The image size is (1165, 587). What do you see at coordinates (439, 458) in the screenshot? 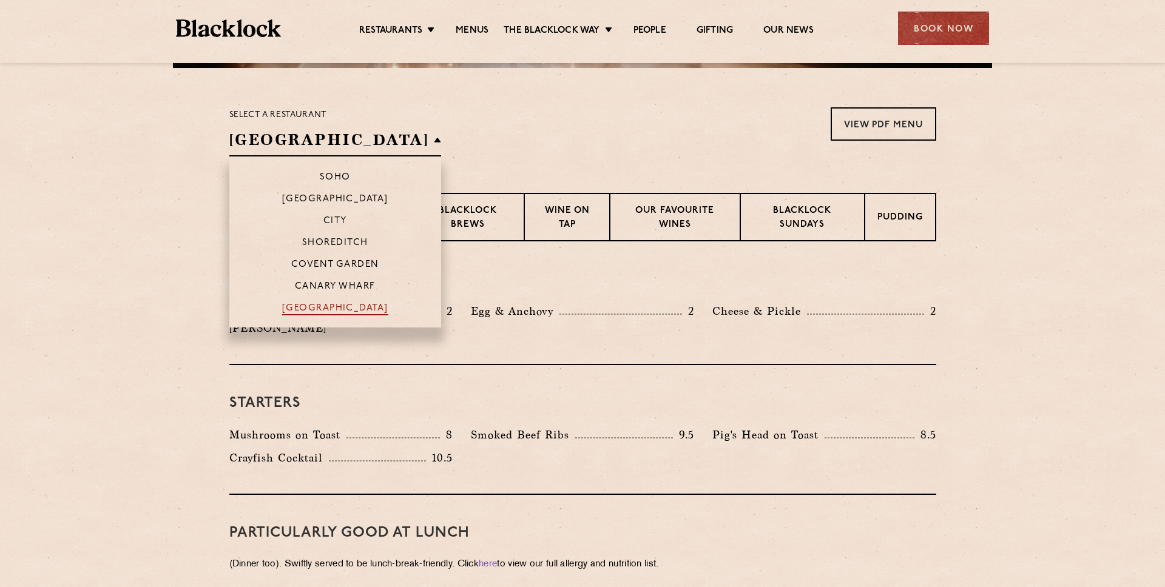
I see `p: 10.5` at bounding box center [439, 458].